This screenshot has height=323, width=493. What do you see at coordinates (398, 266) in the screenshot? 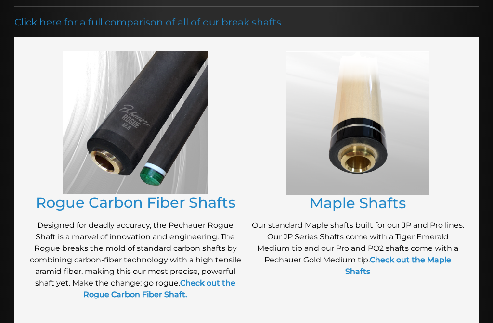
I see `a: Check out the Maple Shafts` at bounding box center [398, 266].